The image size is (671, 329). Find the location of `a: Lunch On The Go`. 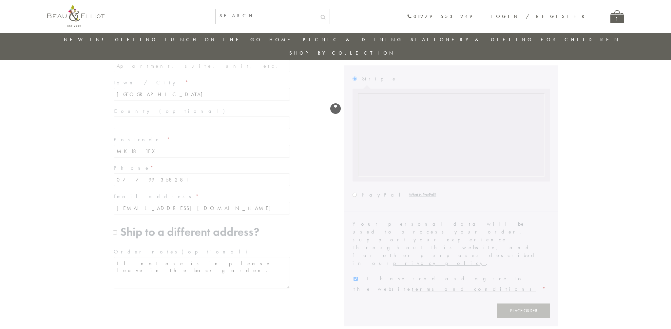

a: Lunch On The Go is located at coordinates (214, 40).